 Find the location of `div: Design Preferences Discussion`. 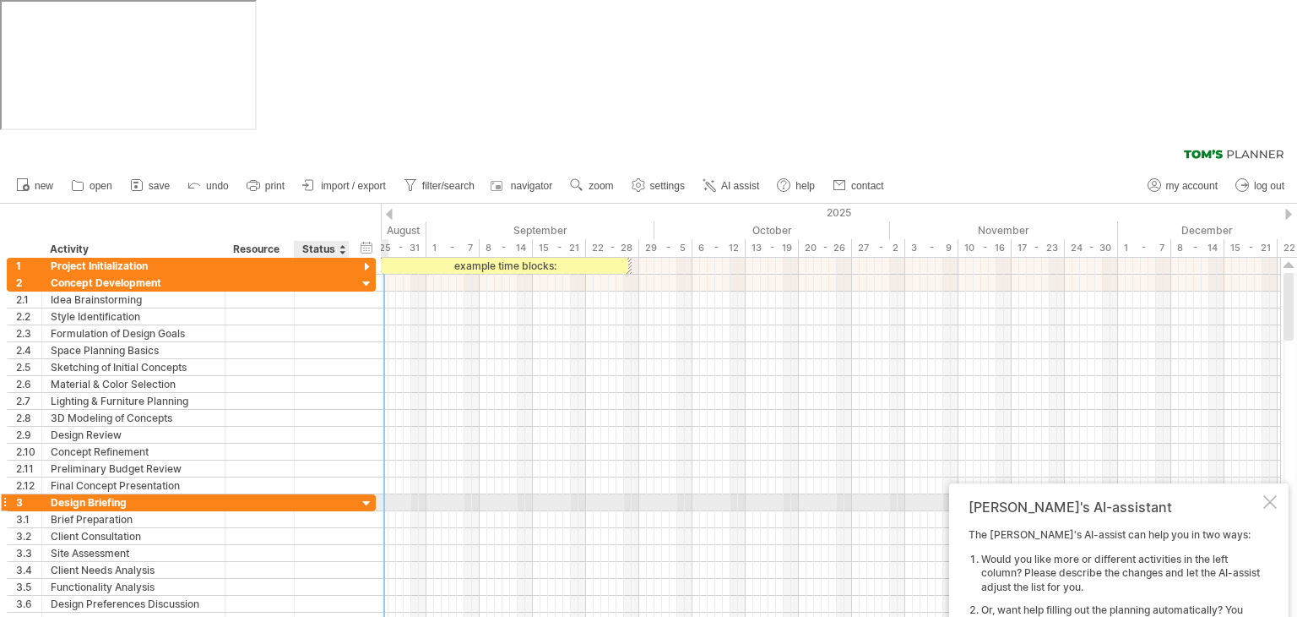

div: Design Preferences Discussion is located at coordinates (133, 603).